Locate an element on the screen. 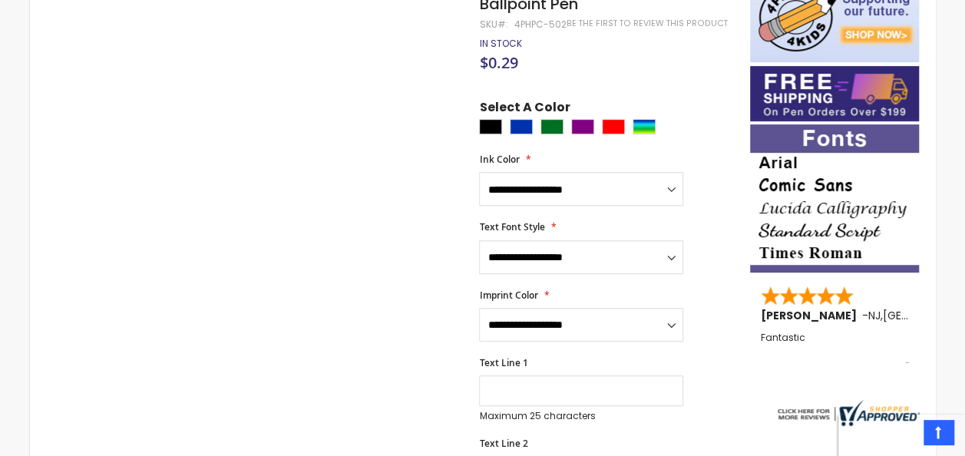  img: Free shipping on orders over $199 is located at coordinates (834, 94).